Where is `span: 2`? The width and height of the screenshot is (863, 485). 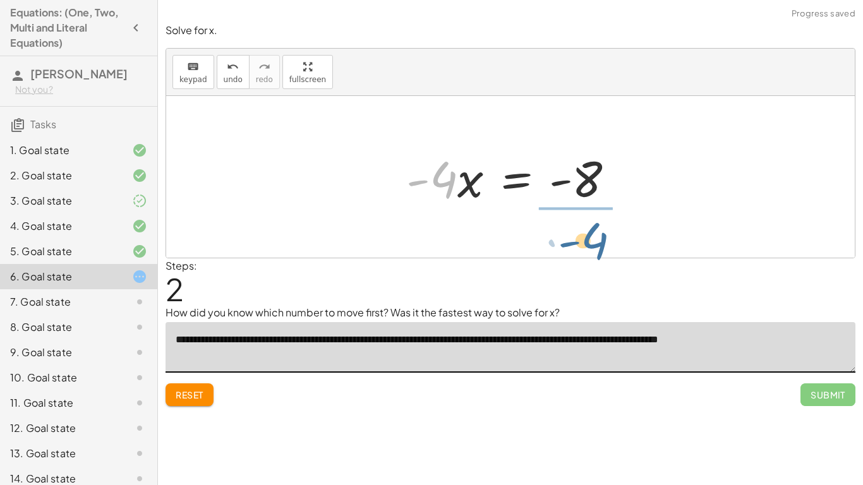
span: 2 is located at coordinates (174, 289).